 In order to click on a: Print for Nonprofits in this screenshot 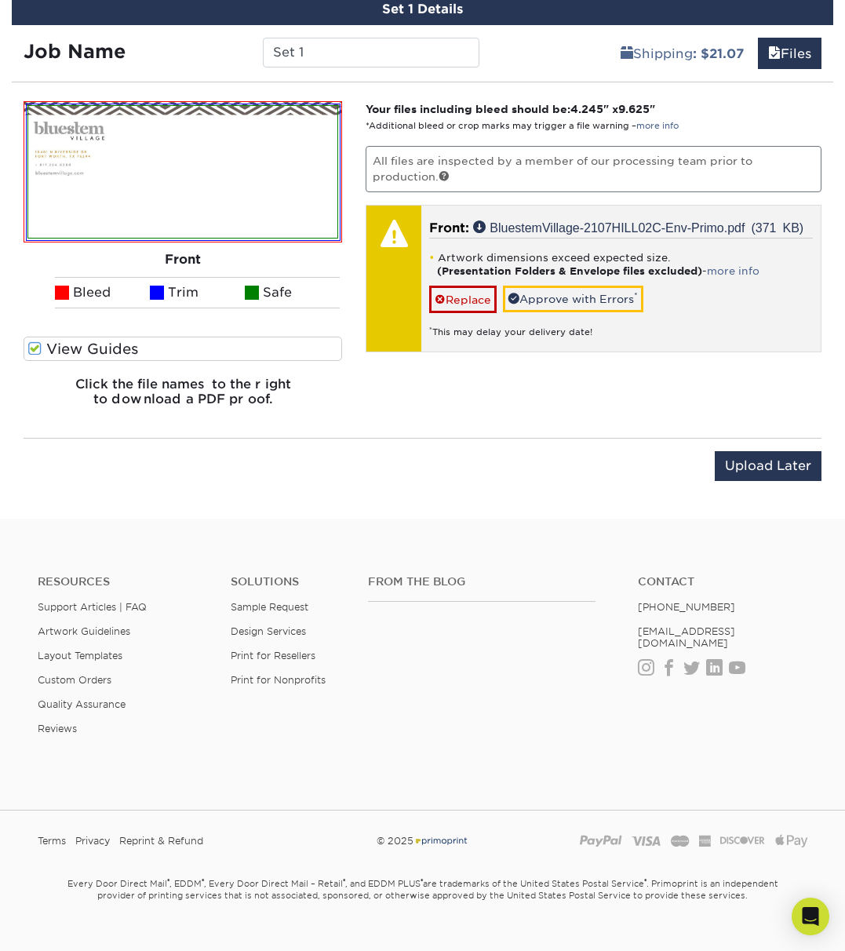, I will do `click(278, 680)`.